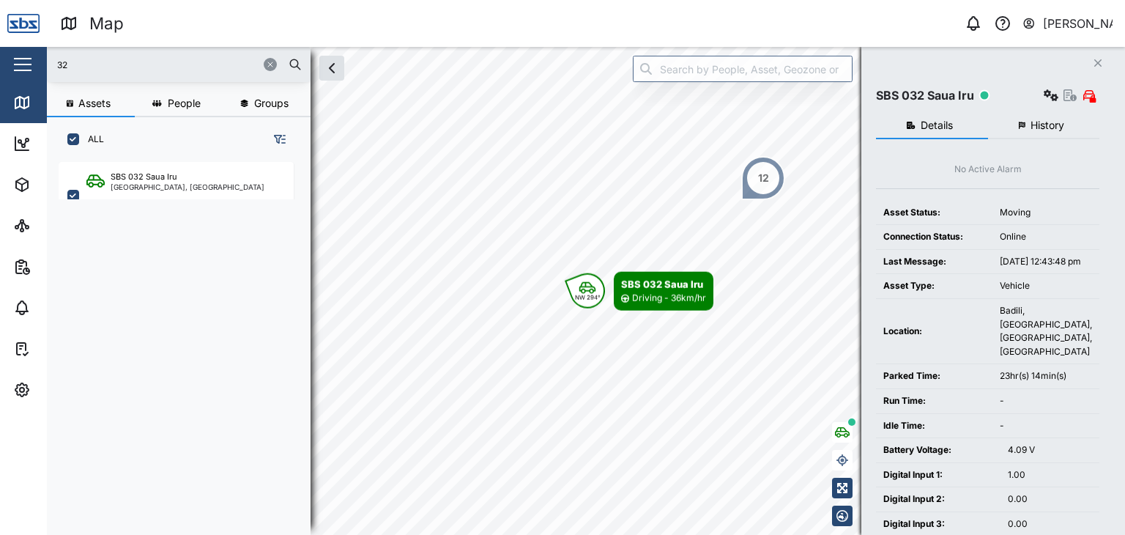  What do you see at coordinates (938, 524) in the screenshot?
I see `div: Digital Input 3:` at bounding box center [938, 524].